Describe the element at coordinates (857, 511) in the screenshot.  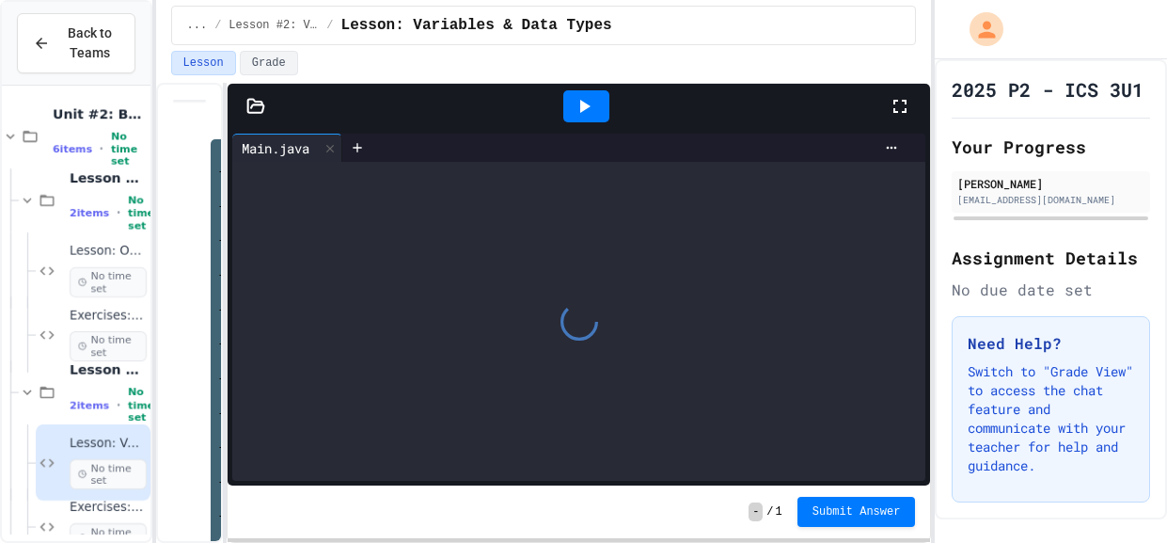
I see `button: Submit Answer` at that location.